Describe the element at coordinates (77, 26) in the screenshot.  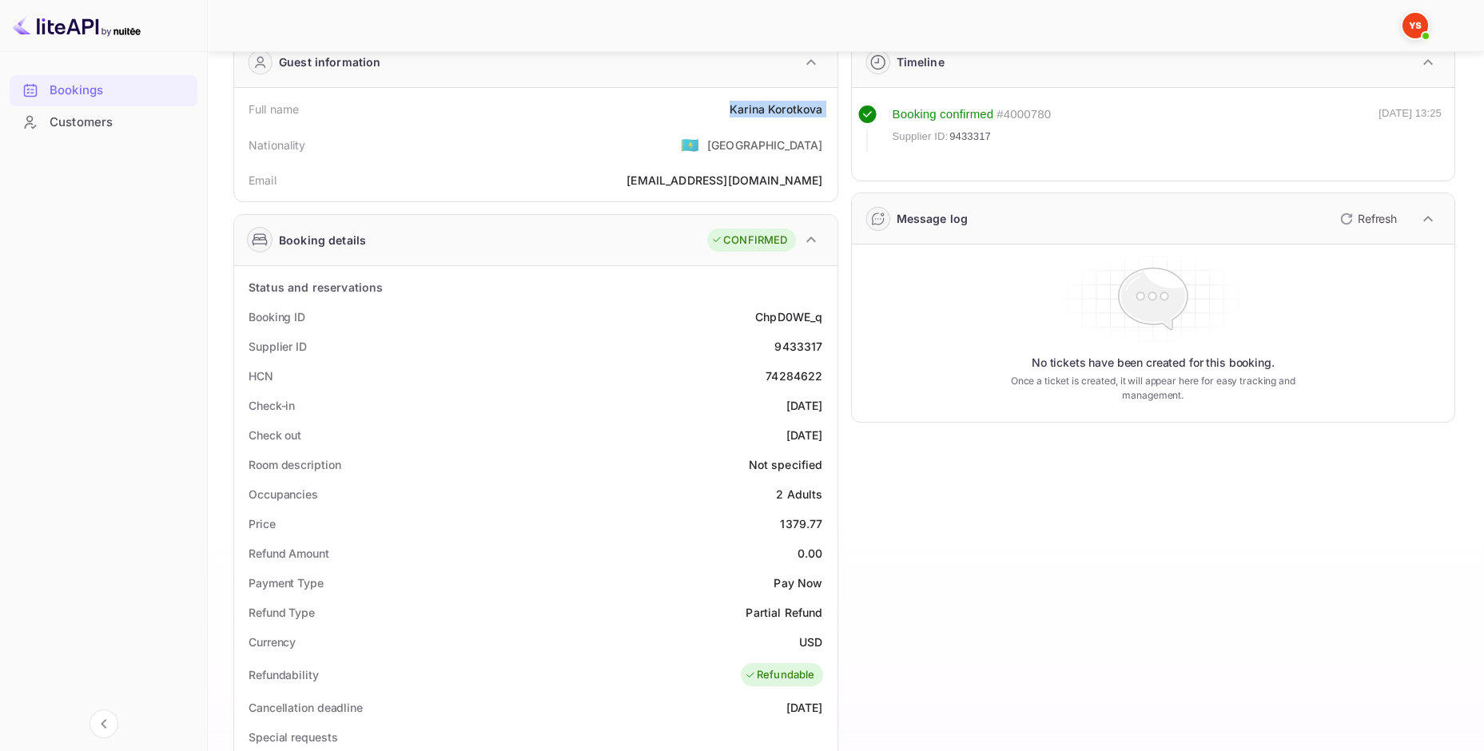
I see `img: LiteAPI logo` at that location.